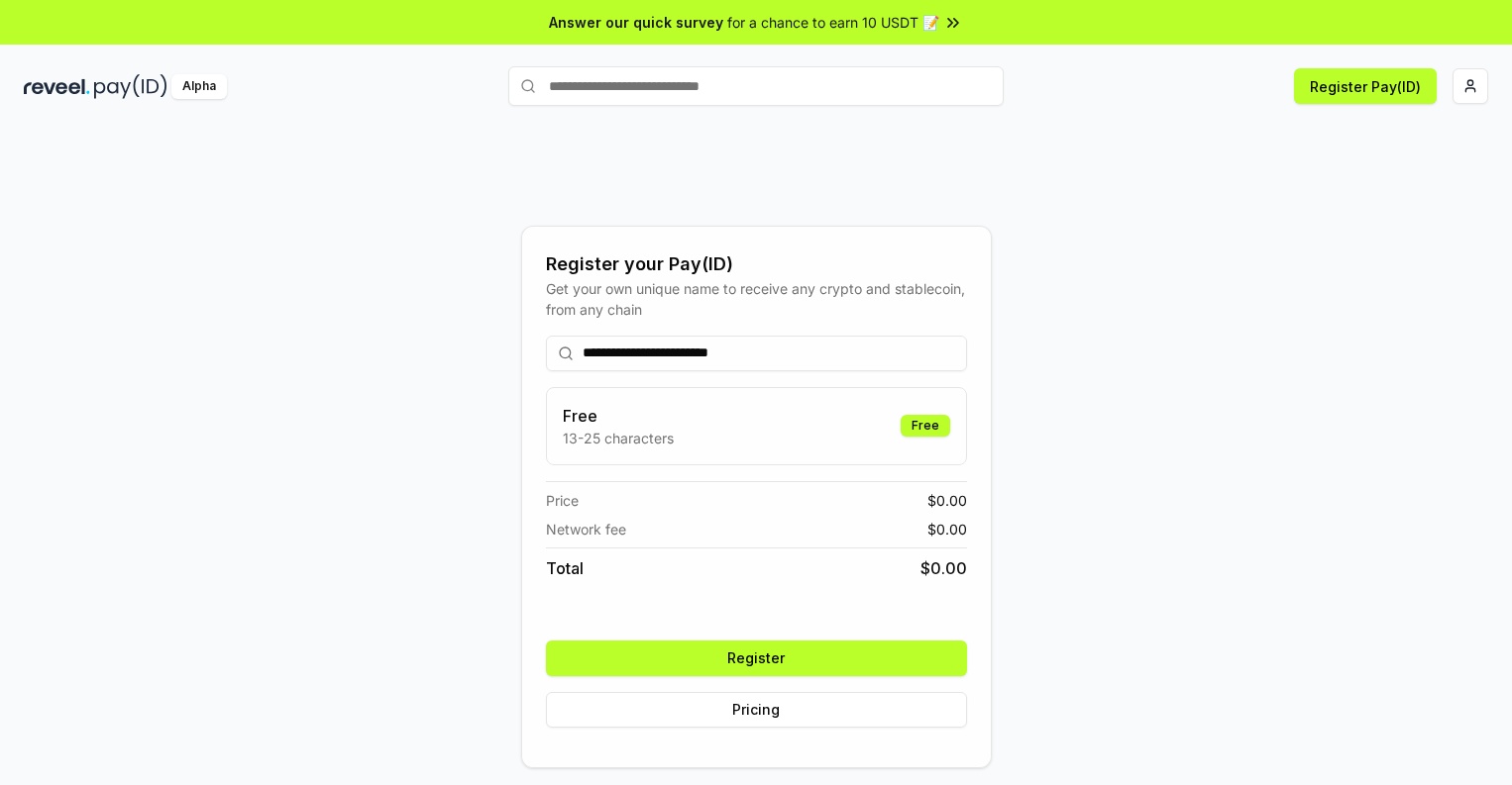  What do you see at coordinates (756, 659) in the screenshot?
I see `button: Register` at bounding box center [756, 659].